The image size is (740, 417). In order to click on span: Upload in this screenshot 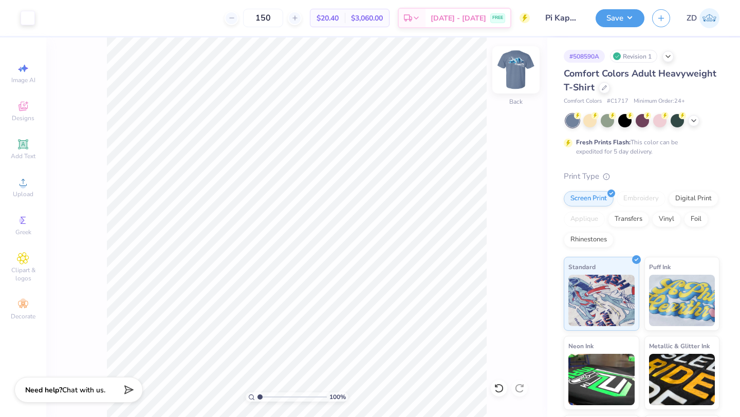, I will do `click(23, 194)`.